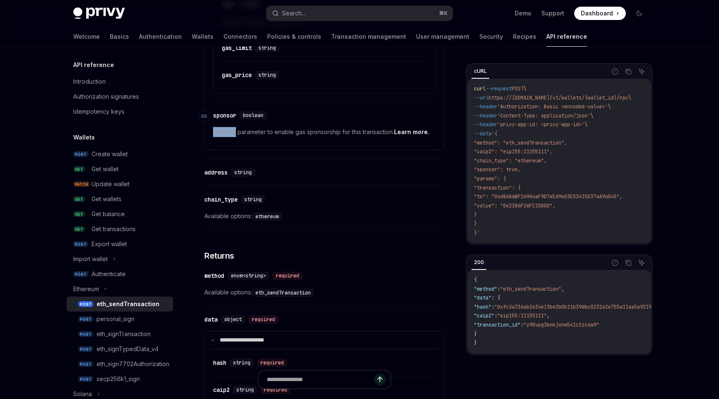  What do you see at coordinates (233, 319) in the screenshot?
I see `span: object` at bounding box center [233, 319].